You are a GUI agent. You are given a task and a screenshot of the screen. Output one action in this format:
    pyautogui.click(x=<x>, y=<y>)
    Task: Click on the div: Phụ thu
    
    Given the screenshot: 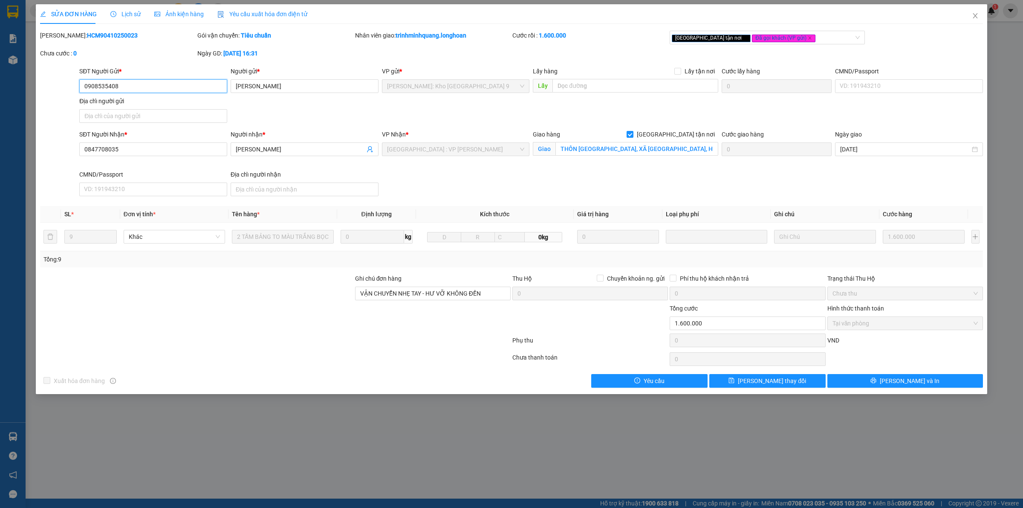 What is the action you would take?
    pyautogui.click(x=590, y=343)
    